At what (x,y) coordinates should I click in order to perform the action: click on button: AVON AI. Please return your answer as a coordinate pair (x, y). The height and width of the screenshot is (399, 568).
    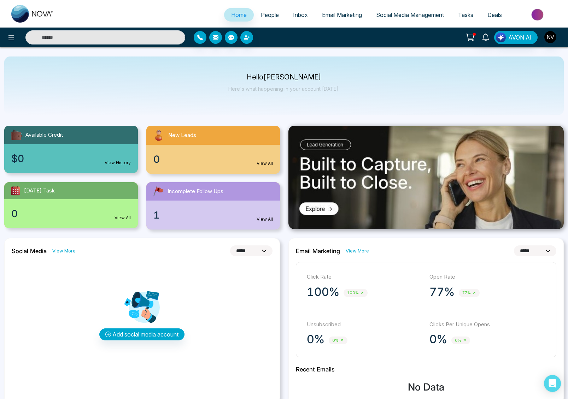
    Looking at the image, I should click on (515, 37).